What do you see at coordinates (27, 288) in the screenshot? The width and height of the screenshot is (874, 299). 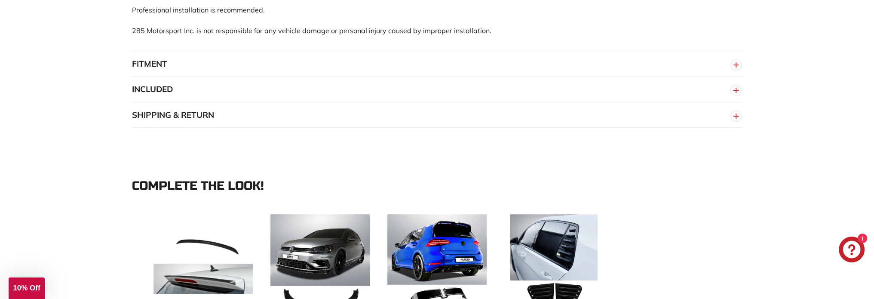 I see `div: 10% Off` at bounding box center [27, 288].